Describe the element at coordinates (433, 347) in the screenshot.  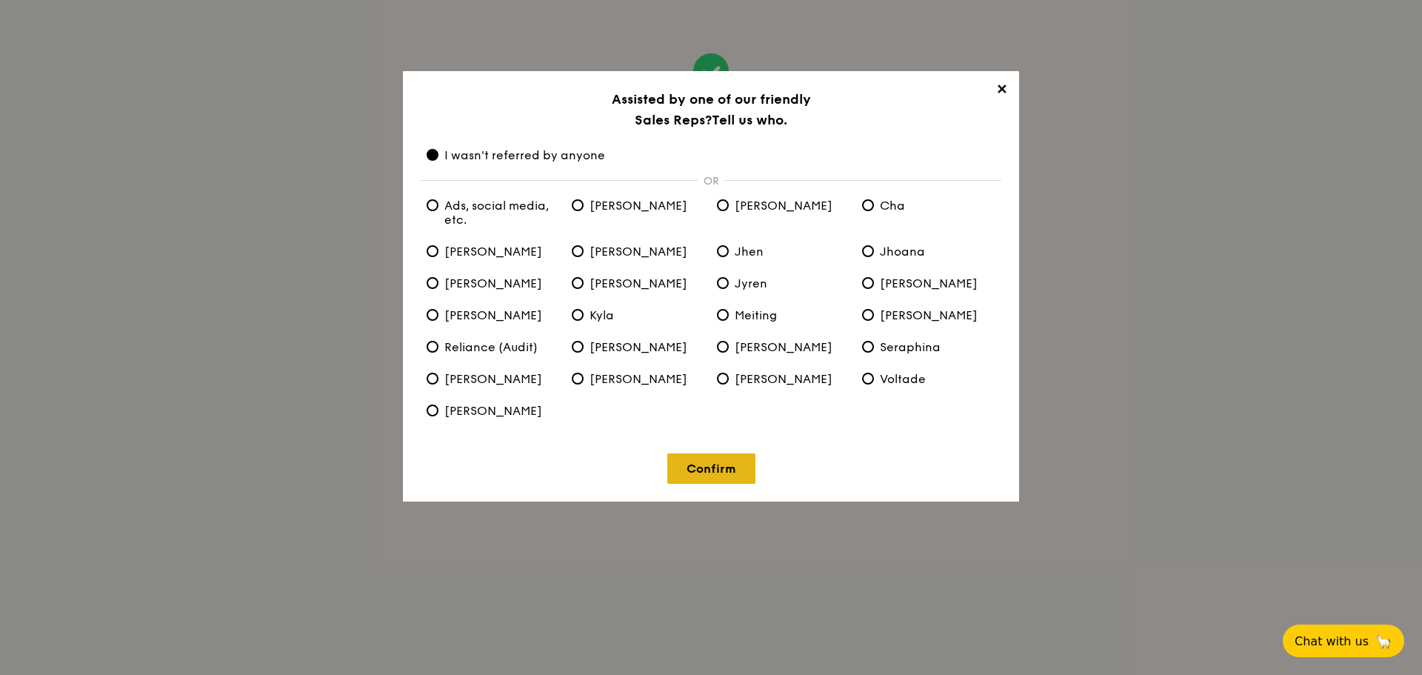
I see `input: Reliance (Audit) Reliance (Audit)` at that location.